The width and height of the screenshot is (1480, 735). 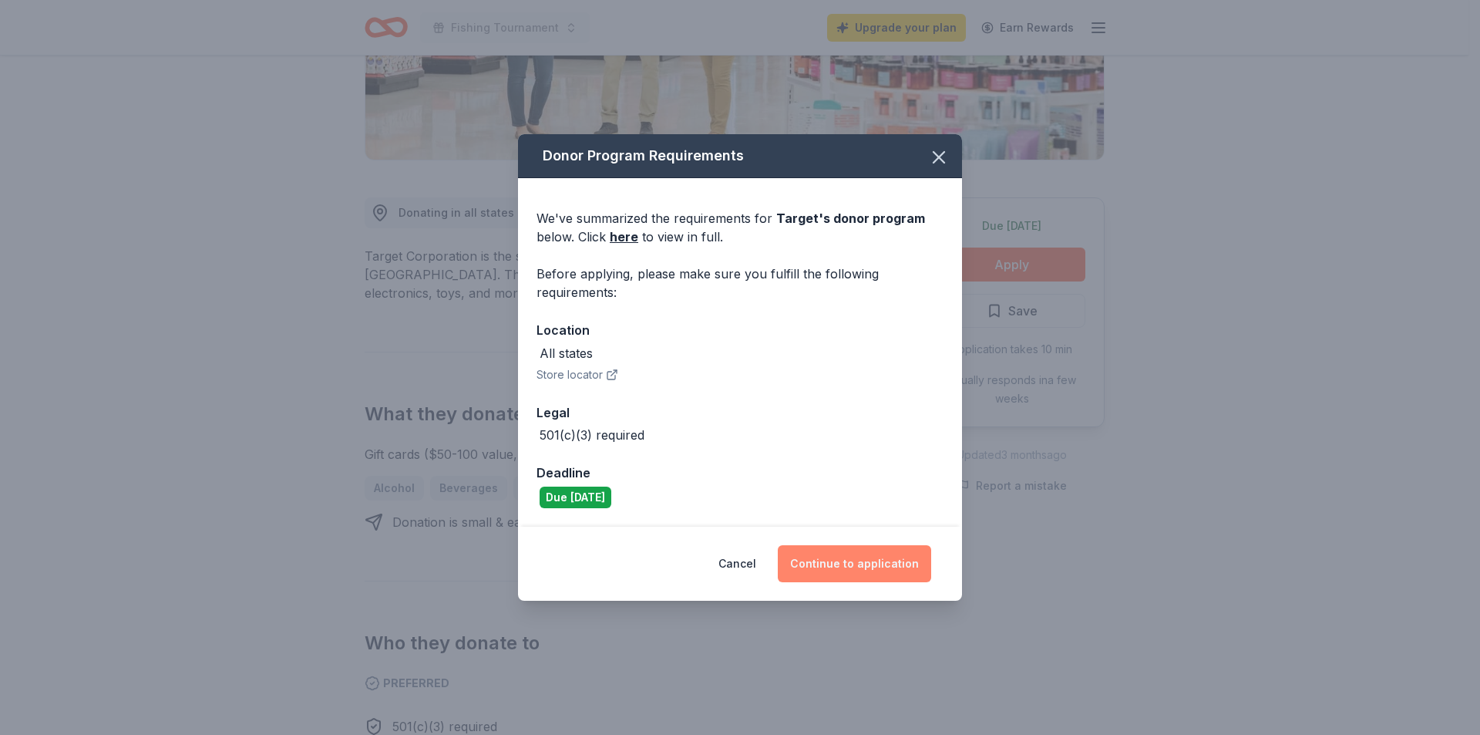 I want to click on div: Before applying, please make sure you fulfill the following requirements:, so click(x=740, y=283).